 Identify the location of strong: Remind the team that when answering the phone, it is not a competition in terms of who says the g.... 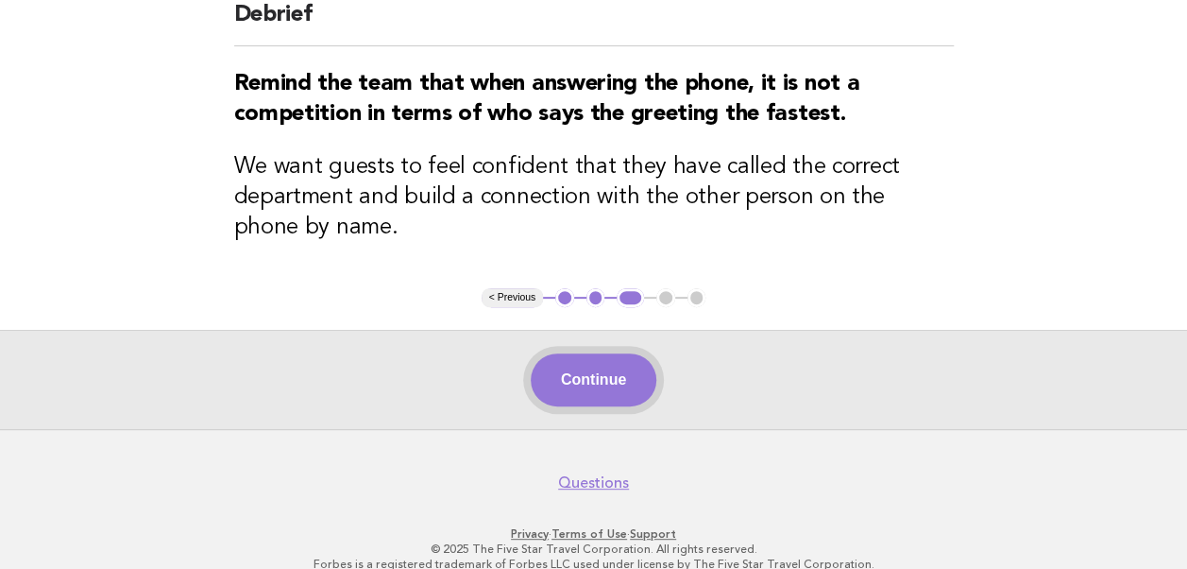
(547, 99).